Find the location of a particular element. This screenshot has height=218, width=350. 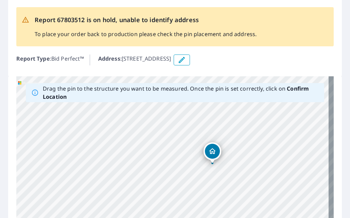

p: Report 67803512 is on hold, unable to identify address is located at coordinates (146, 20).